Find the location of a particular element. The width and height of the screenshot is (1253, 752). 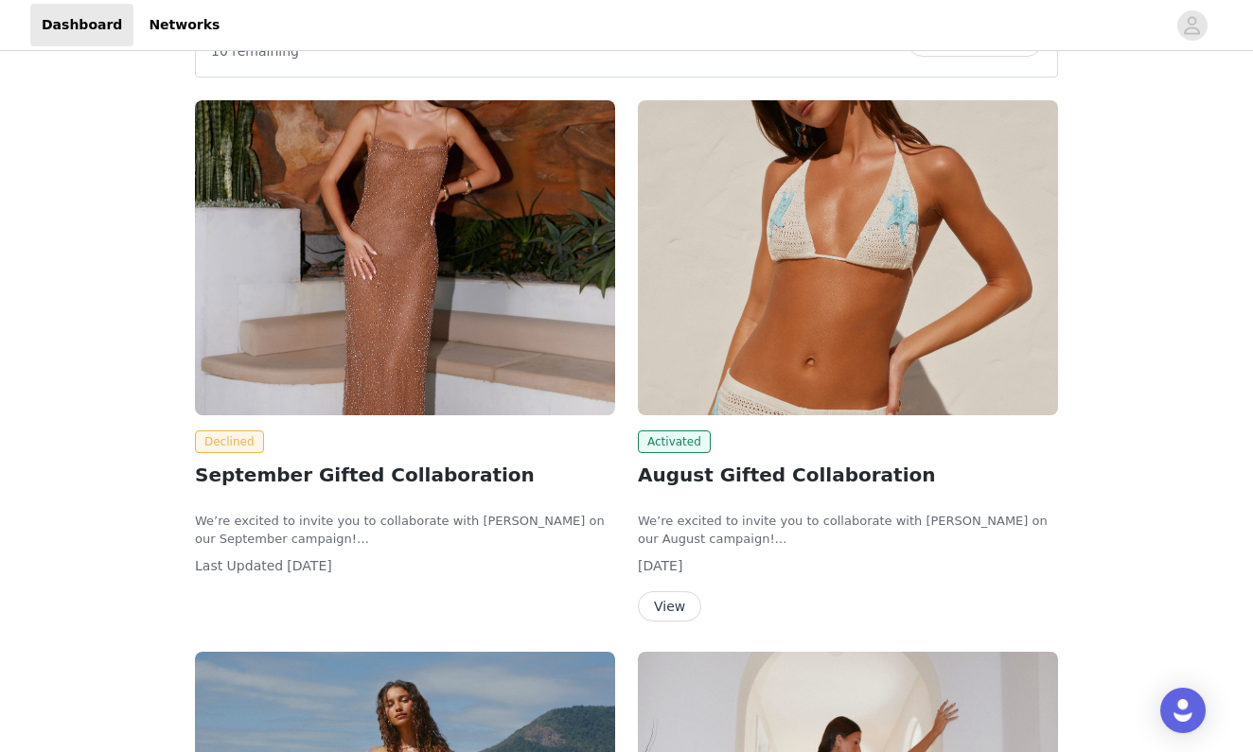

h2: September Gifted Collaboration is located at coordinates (405, 475).